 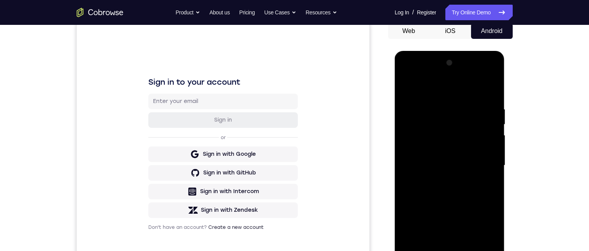 I want to click on button: Resources, so click(x=321, y=12).